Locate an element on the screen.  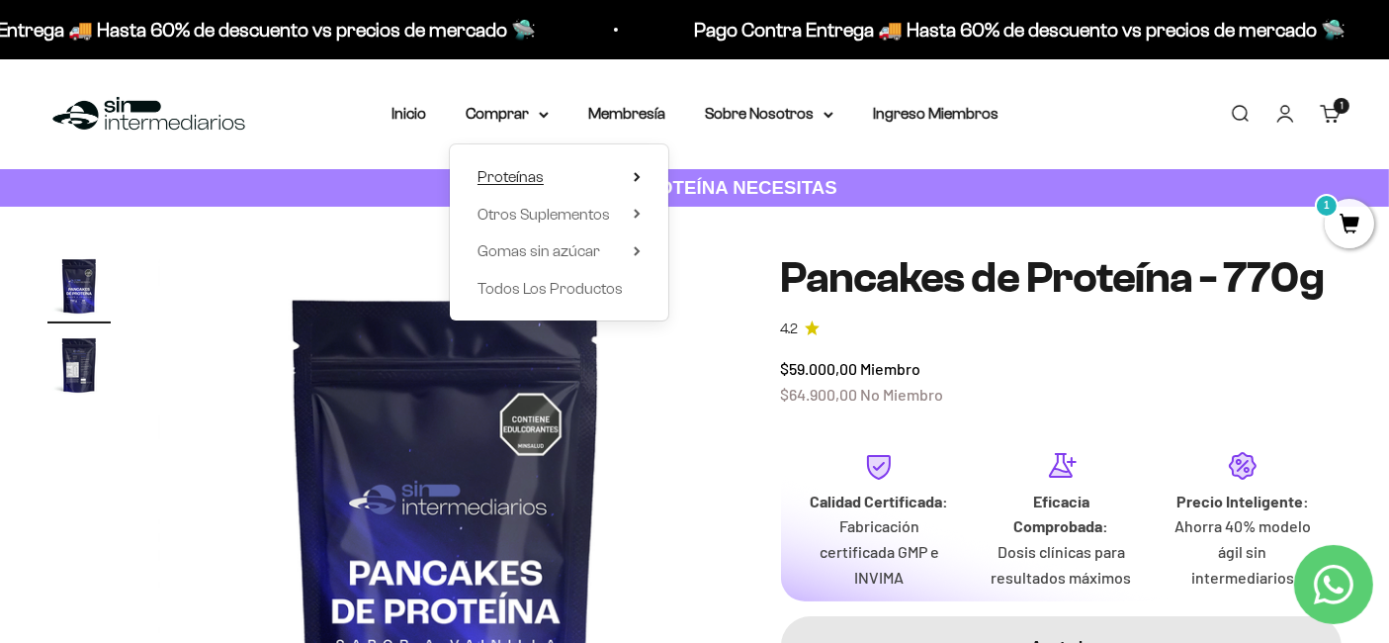
summary: Proteínas is located at coordinates (559, 177).